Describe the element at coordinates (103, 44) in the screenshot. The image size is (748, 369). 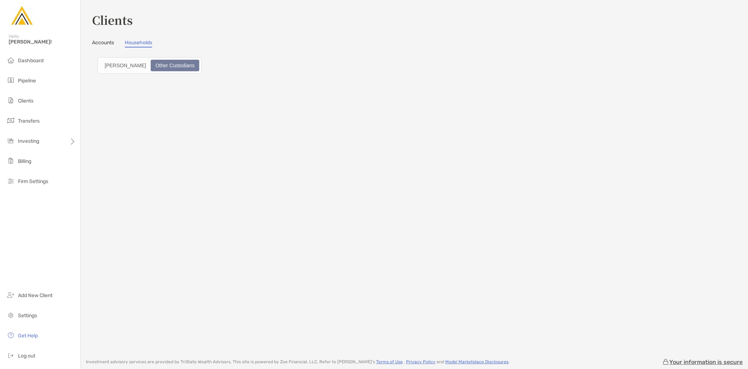
I see `a: Accounts` at that location.